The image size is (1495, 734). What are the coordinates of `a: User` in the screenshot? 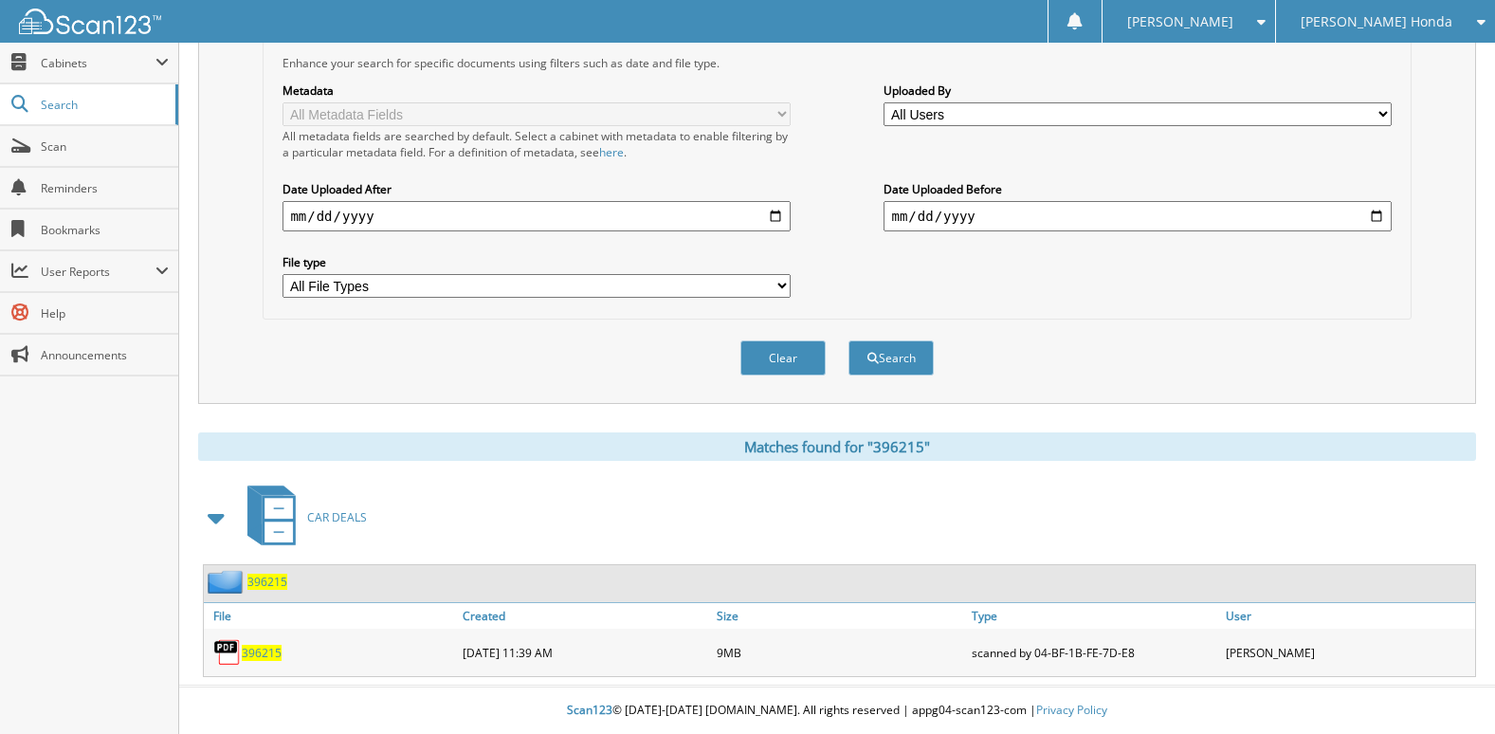 It's located at (1348, 615).